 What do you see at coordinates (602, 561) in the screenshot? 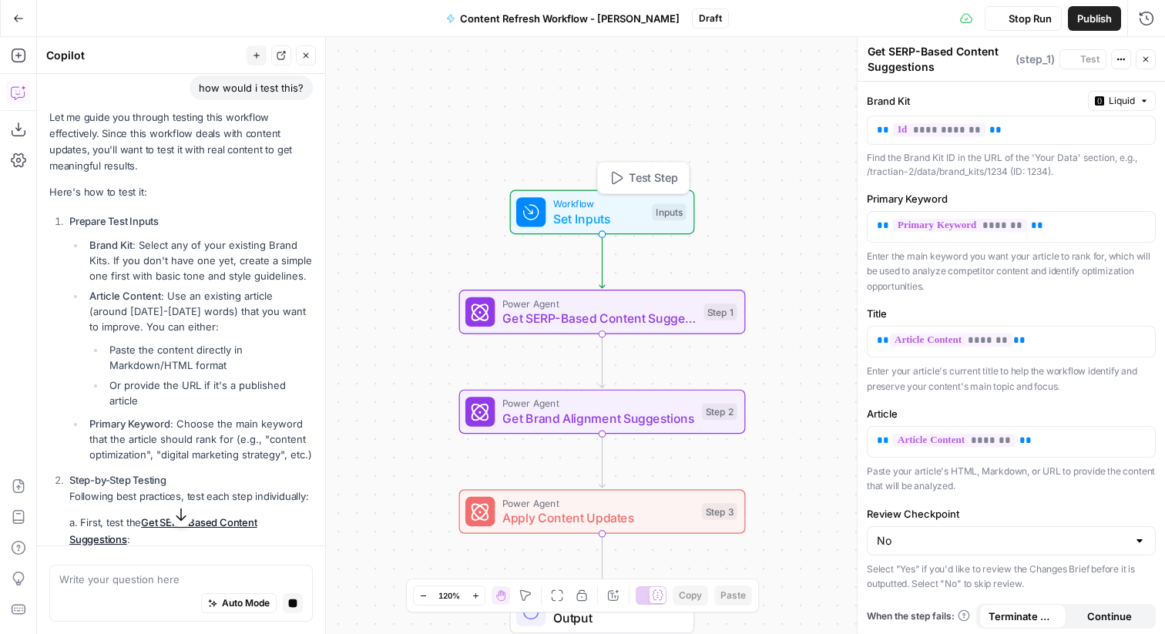
I see `g: Edge from step_3 to end` at bounding box center [602, 561].